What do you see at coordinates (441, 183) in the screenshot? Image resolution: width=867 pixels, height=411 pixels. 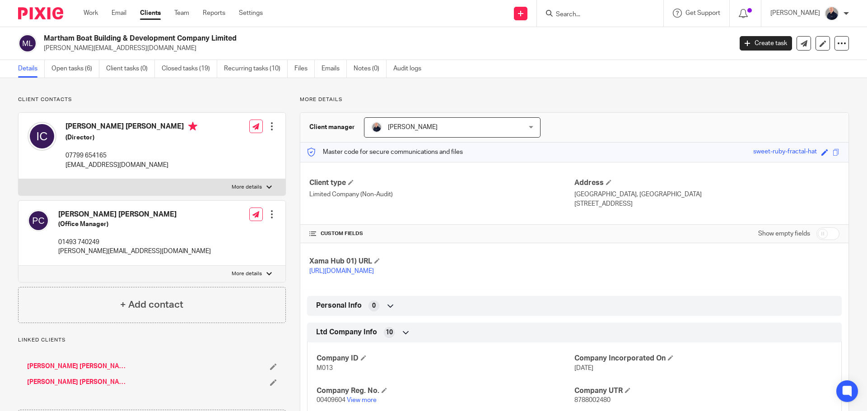 I see `h4: Client type` at bounding box center [441, 183].